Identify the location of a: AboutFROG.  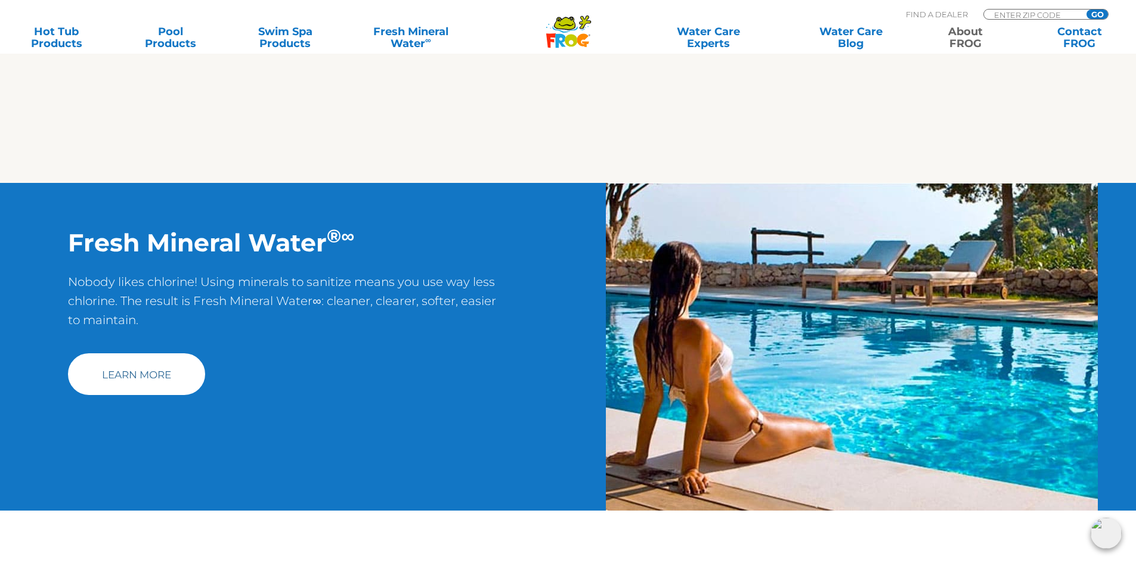
(965, 38).